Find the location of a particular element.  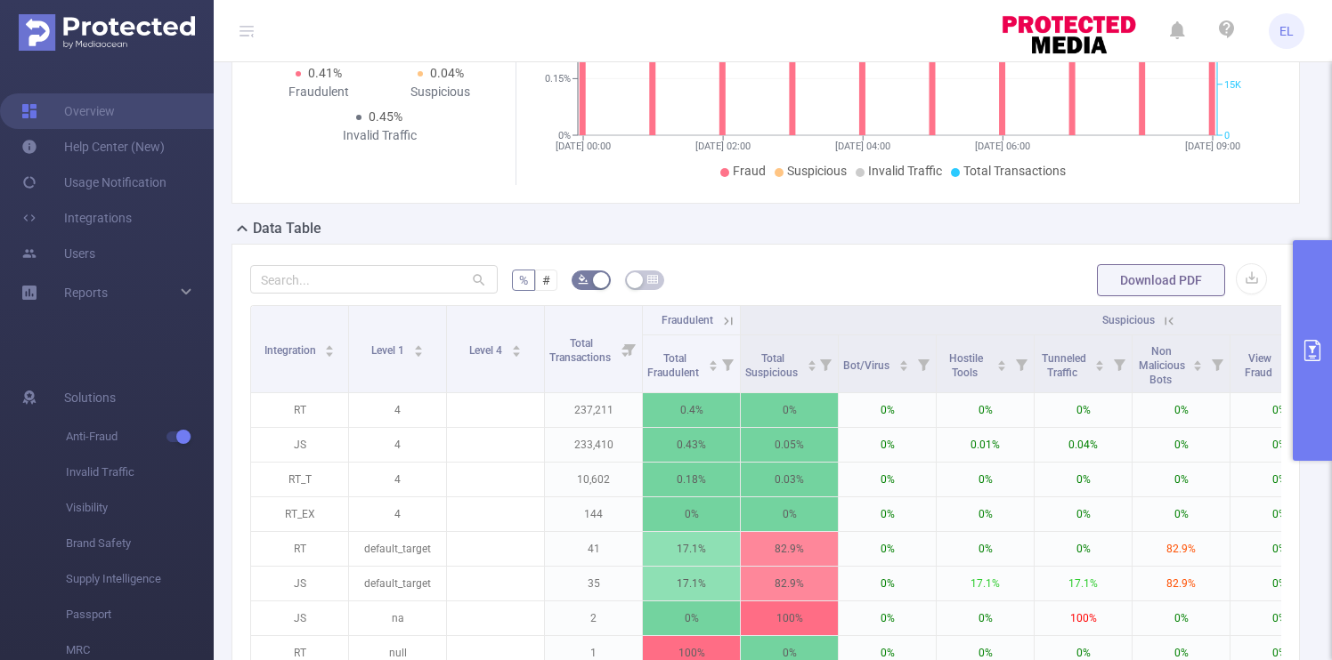

span: View Fraud is located at coordinates (1260, 366).